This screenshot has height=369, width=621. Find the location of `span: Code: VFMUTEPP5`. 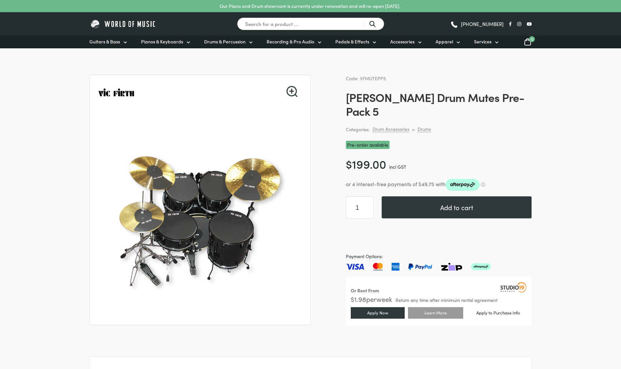

span: Code: VFMUTEPP5 is located at coordinates (366, 78).